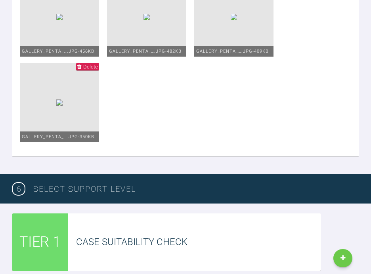  Describe the element at coordinates (59, 17) in the screenshot. I see `img: e3569be7-c367-442f-8d1b-72f3013c199d` at that location.